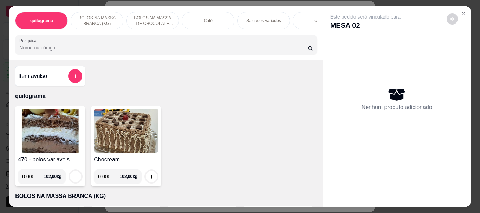  Describe the element at coordinates (463, 13) in the screenshot. I see `button: Close` at that location.